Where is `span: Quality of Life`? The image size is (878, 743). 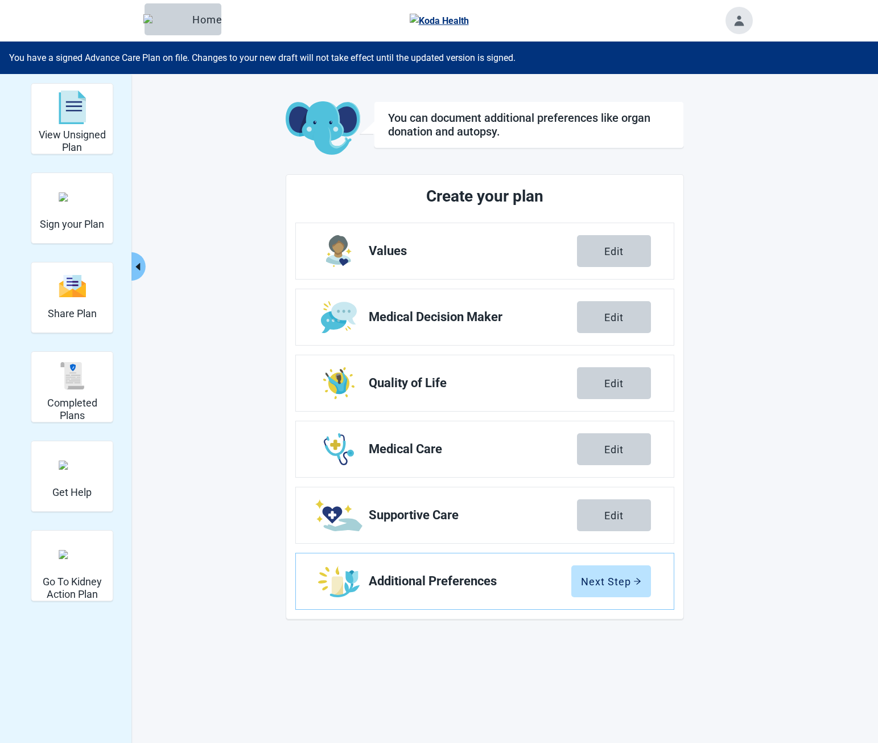 span: Quality of Life is located at coordinates (473, 383).